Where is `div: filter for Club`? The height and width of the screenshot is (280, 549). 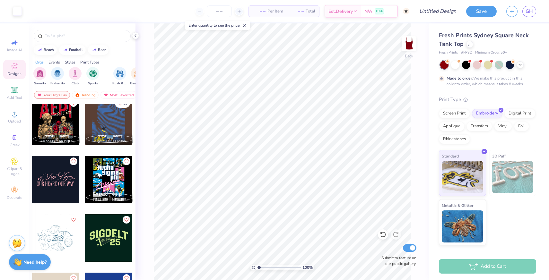
div: filter for Club is located at coordinates (75, 76).